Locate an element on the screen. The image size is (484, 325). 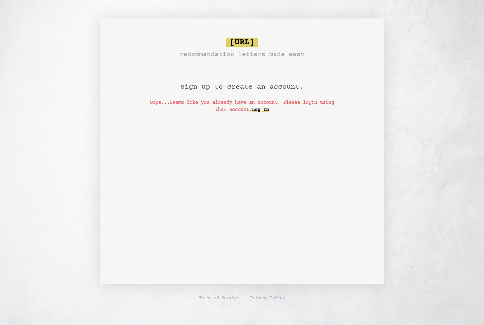
a: Terms of Service is located at coordinates (219, 298).